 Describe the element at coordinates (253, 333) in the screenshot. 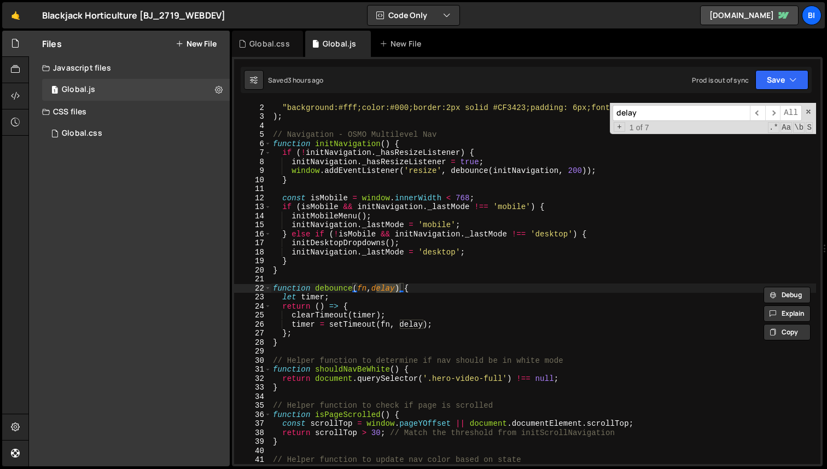

I see `div: 27` at that location.